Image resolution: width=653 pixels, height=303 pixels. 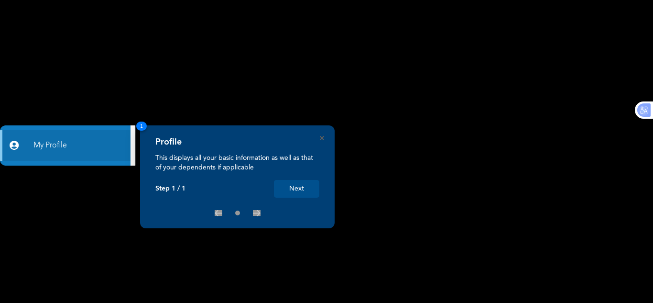 I want to click on p: This displays all your basic information as well as that of your dependents if applicable, so click(x=237, y=163).